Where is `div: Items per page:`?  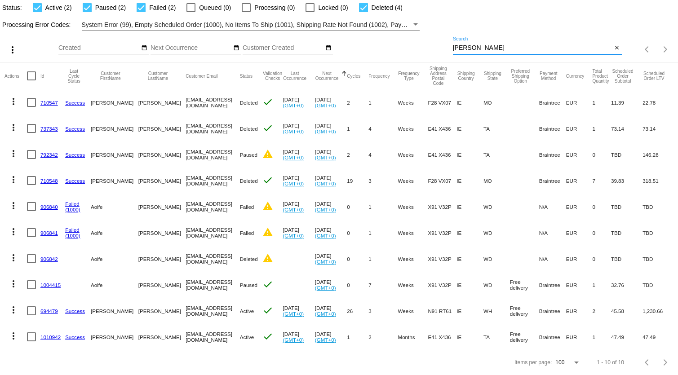
div: Items per page: is located at coordinates (533, 363).